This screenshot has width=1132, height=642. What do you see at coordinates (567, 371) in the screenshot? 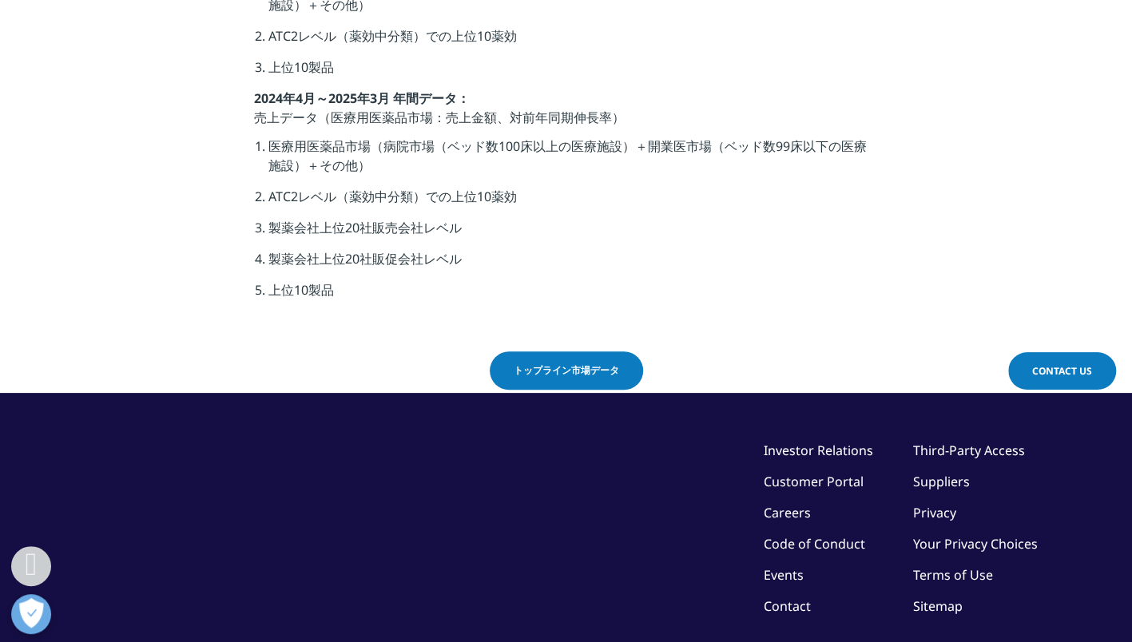
I see `a: トップライン市場データ` at bounding box center [567, 371].